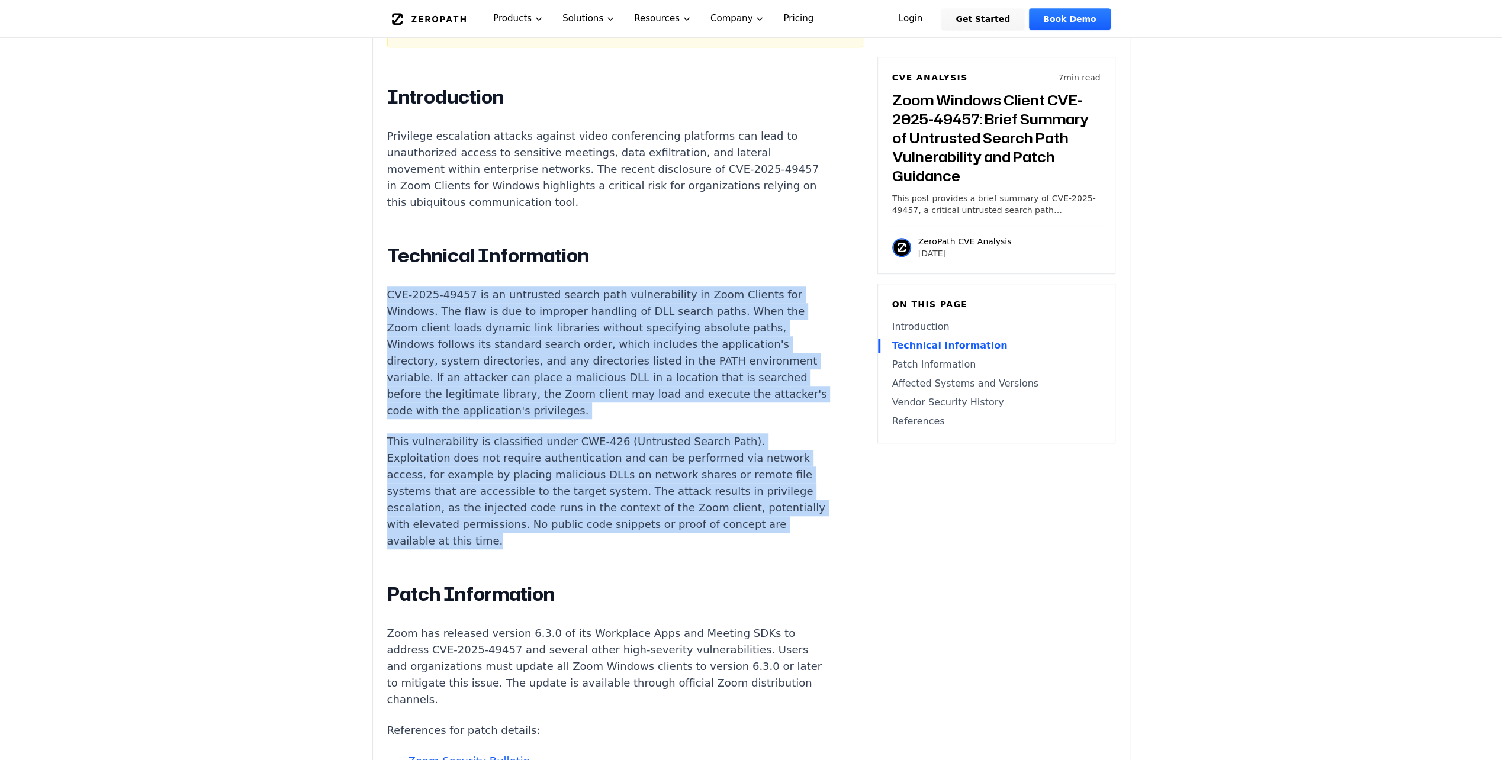 This screenshot has width=1502, height=760. I want to click on p: 7 min read, so click(1079, 78).